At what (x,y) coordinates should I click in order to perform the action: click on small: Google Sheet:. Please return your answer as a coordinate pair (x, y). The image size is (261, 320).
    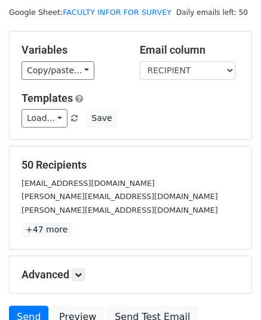
    Looking at the image, I should click on (90, 12).